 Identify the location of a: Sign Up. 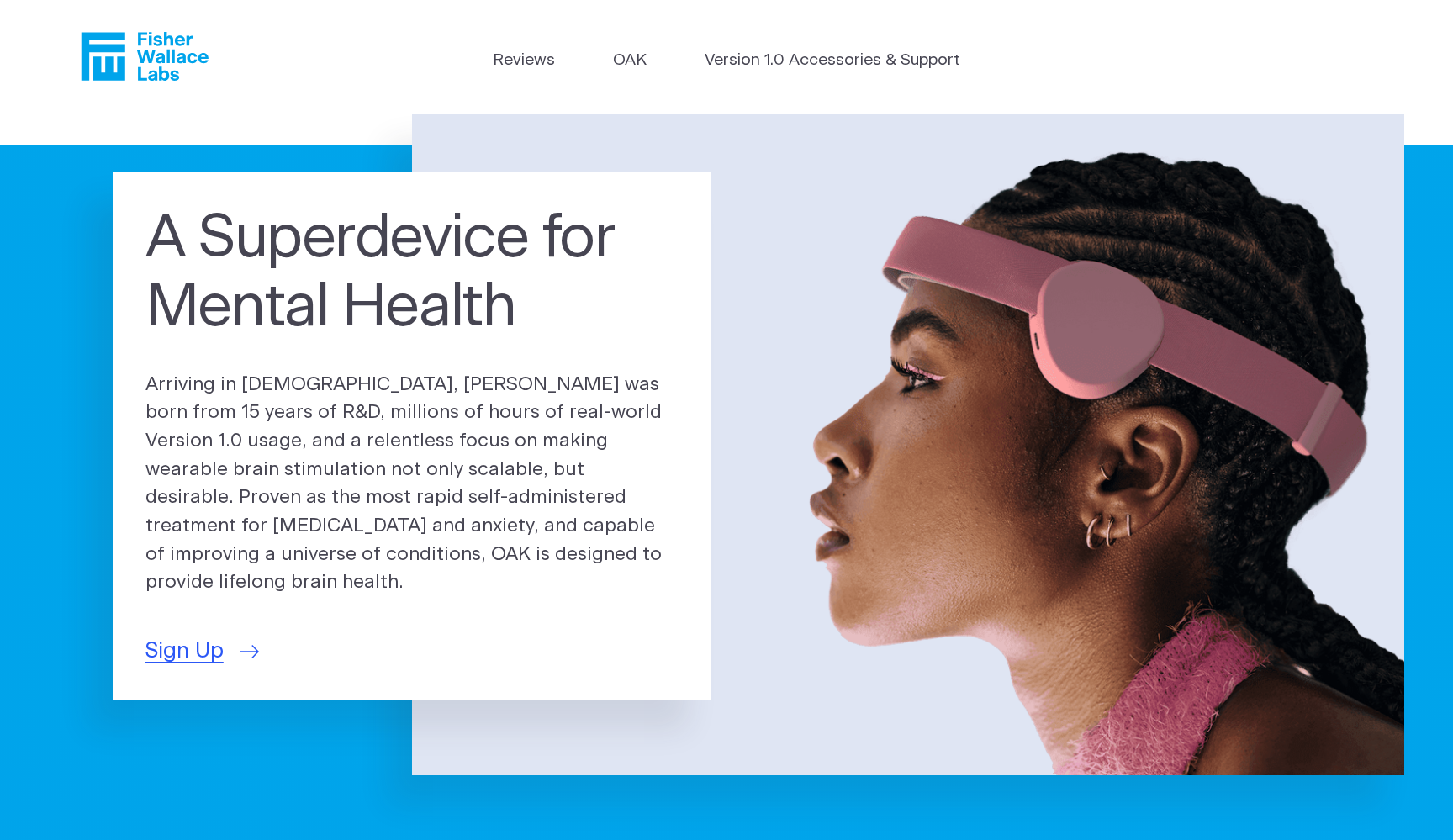
(201, 651).